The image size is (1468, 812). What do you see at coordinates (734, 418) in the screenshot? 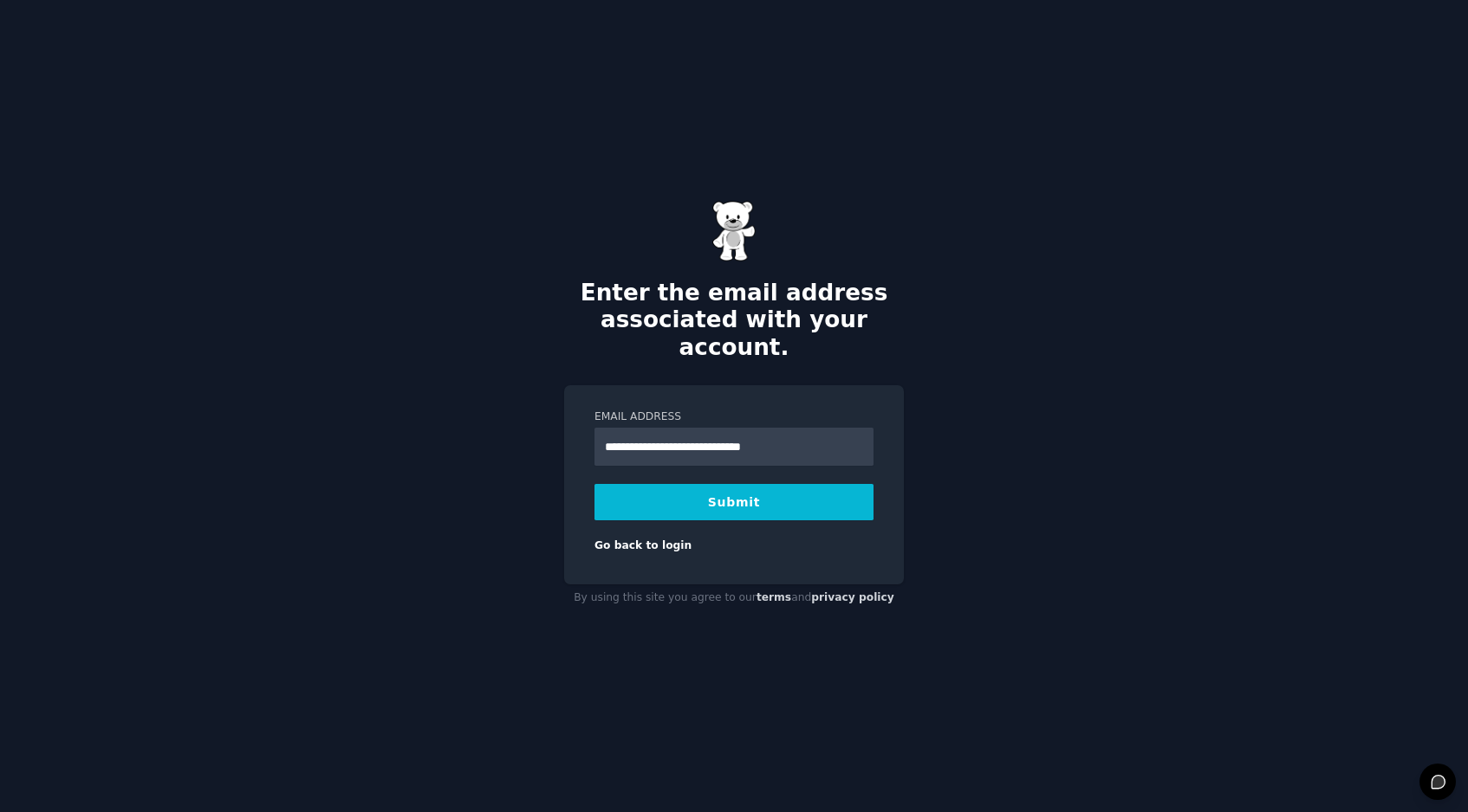
I see `label: Email Address` at bounding box center [734, 418].